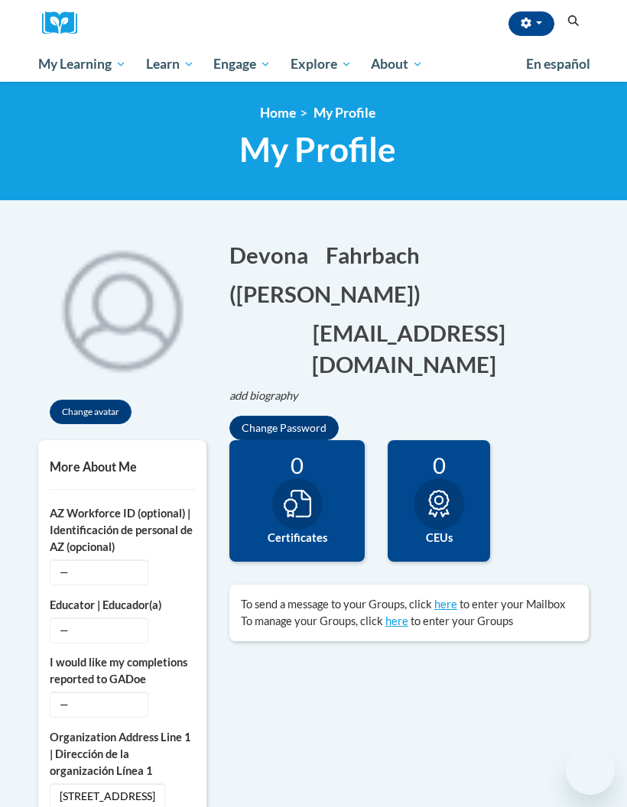 Image resolution: width=627 pixels, height=807 pixels. I want to click on span: About, so click(397, 64).